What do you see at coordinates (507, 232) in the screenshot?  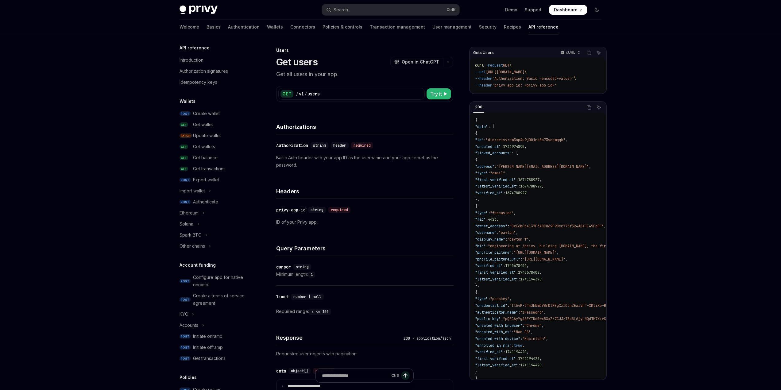 I see `span: "payton"` at bounding box center [507, 232].